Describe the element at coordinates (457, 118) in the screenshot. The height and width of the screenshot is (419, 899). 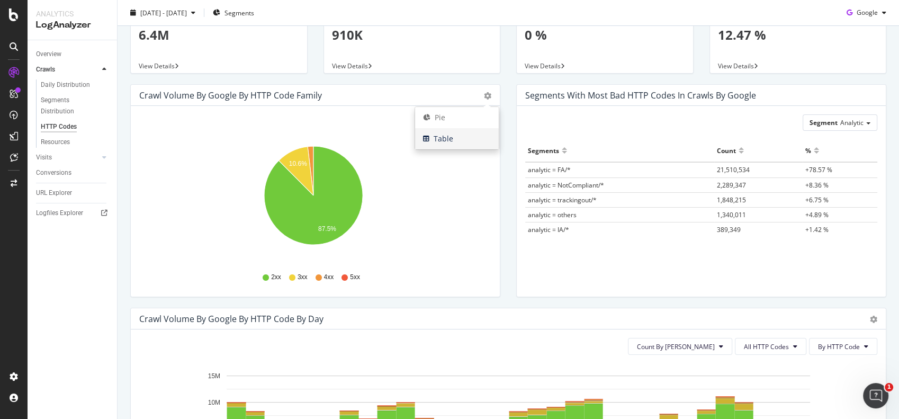
I see `span: Pie` at that location.